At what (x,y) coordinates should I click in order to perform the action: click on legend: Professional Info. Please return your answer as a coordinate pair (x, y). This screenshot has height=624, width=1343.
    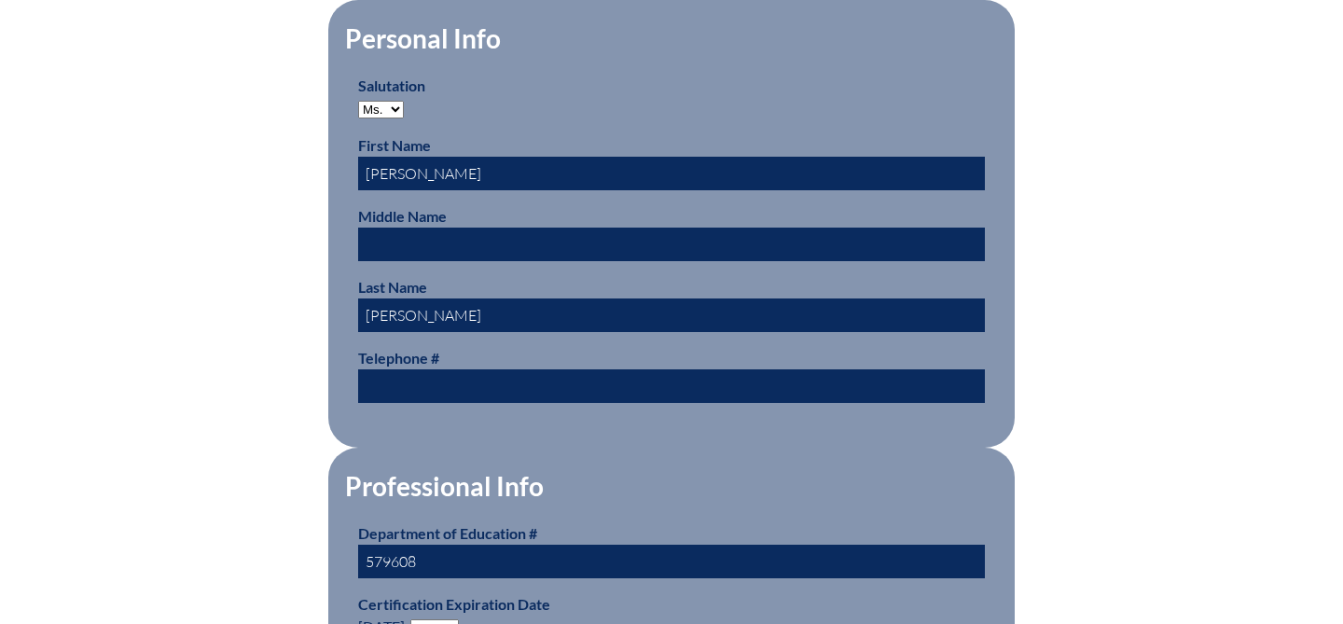
    Looking at the image, I should click on (444, 486).